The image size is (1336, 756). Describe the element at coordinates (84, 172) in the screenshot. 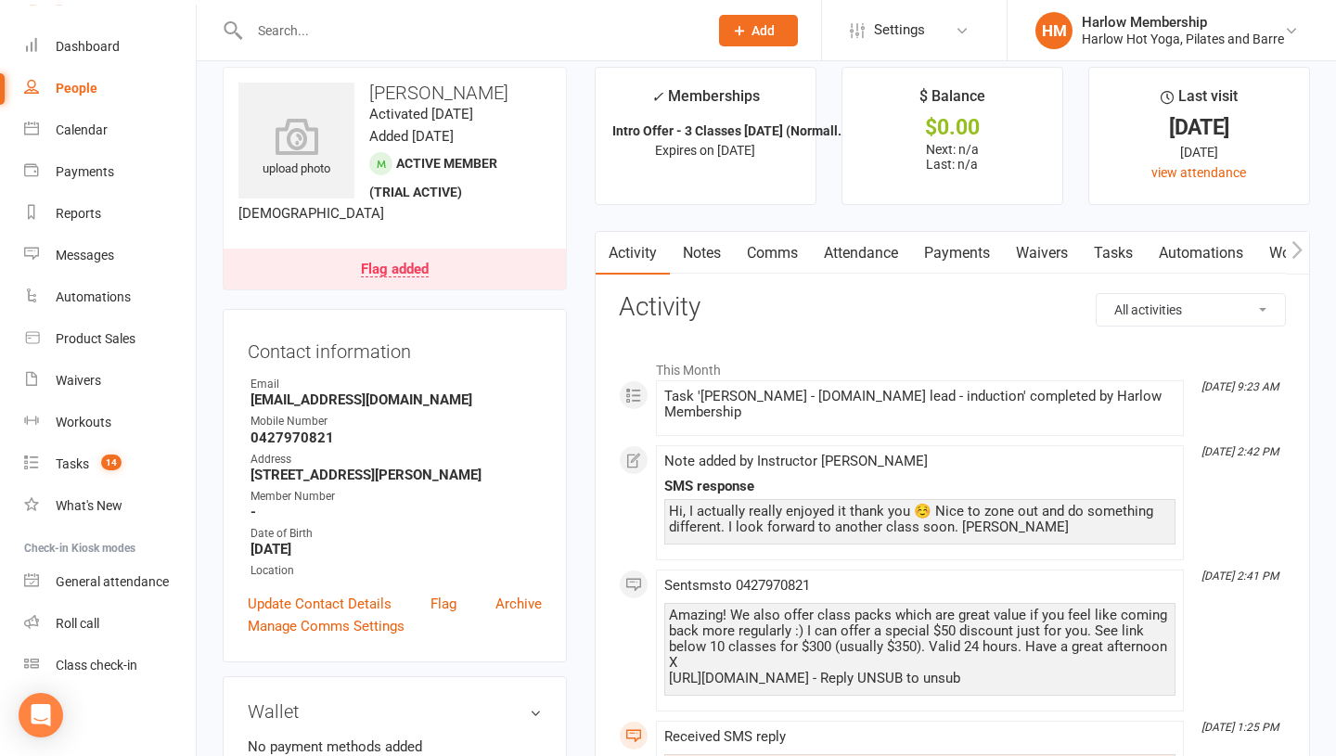

I see `div: Payments` at that location.